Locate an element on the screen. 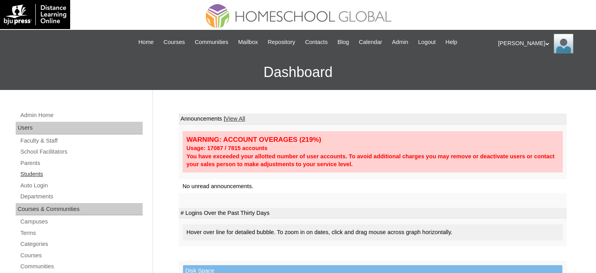 The width and height of the screenshot is (596, 273). a: School Facilitators is located at coordinates (81, 151).